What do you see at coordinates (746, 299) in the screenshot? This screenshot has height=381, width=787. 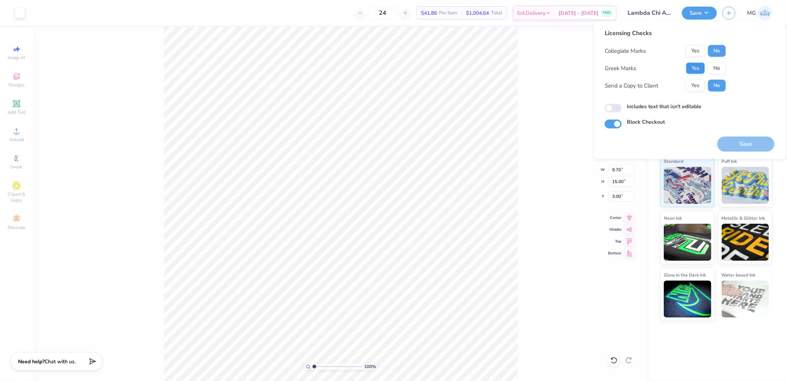 I see `img: Water based Ink` at bounding box center [746, 299].